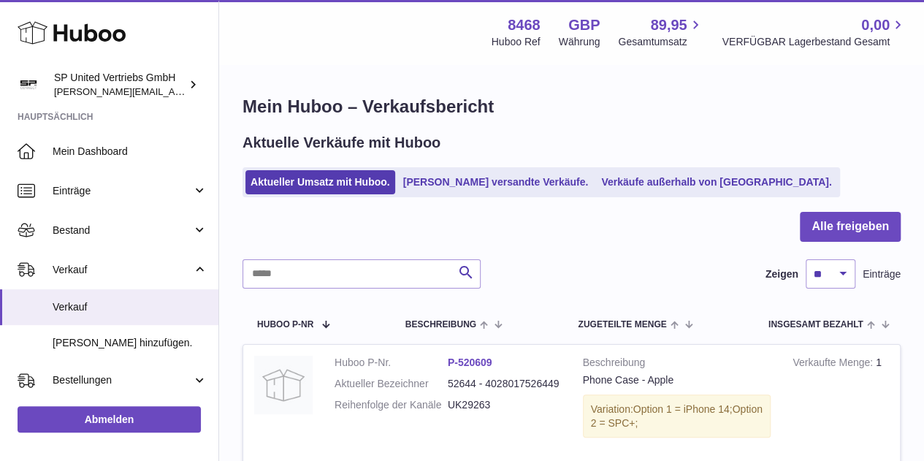 The height and width of the screenshot is (461, 924). I want to click on span: Beschreibung, so click(440, 324).